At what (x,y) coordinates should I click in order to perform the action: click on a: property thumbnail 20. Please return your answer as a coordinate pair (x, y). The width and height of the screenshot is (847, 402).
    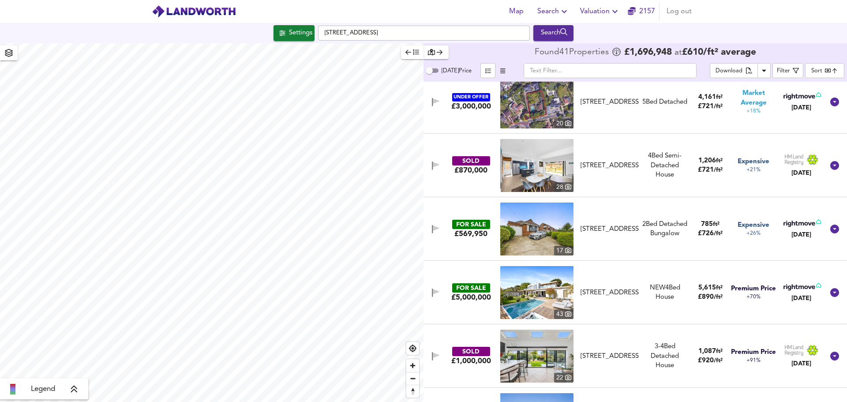
    Looking at the image, I should click on (537, 102).